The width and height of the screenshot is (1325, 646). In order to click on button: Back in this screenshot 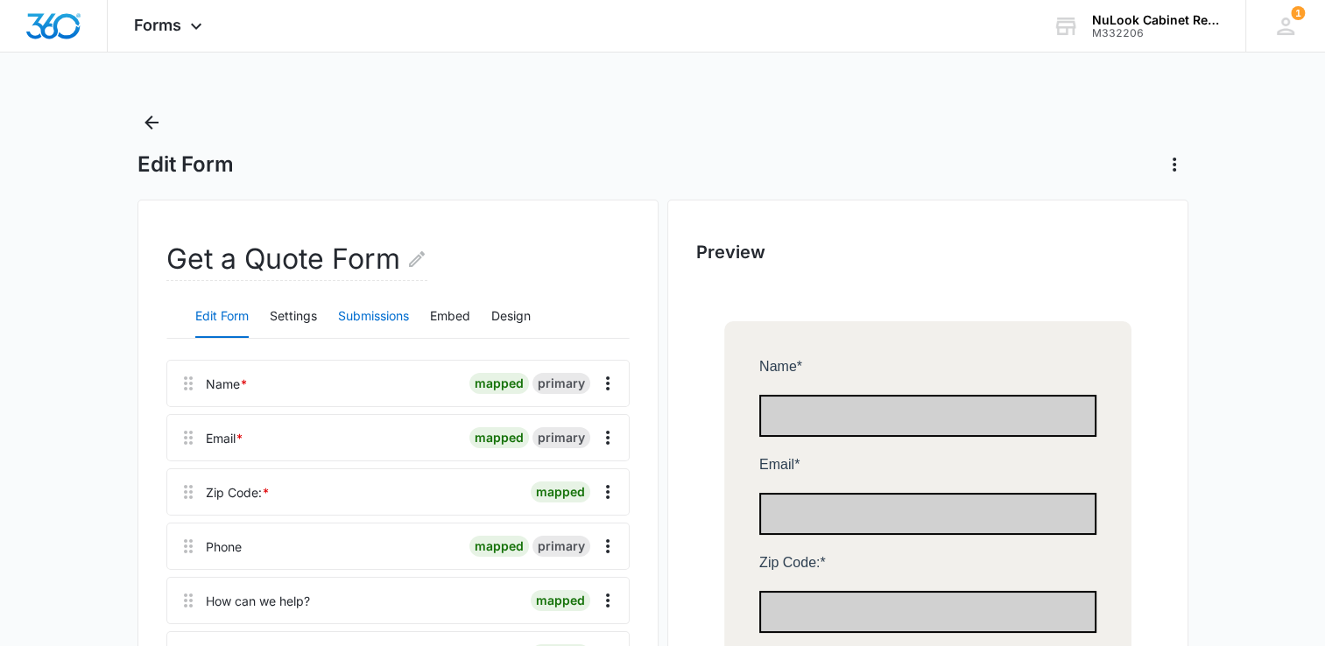, I will do `click(152, 123)`.